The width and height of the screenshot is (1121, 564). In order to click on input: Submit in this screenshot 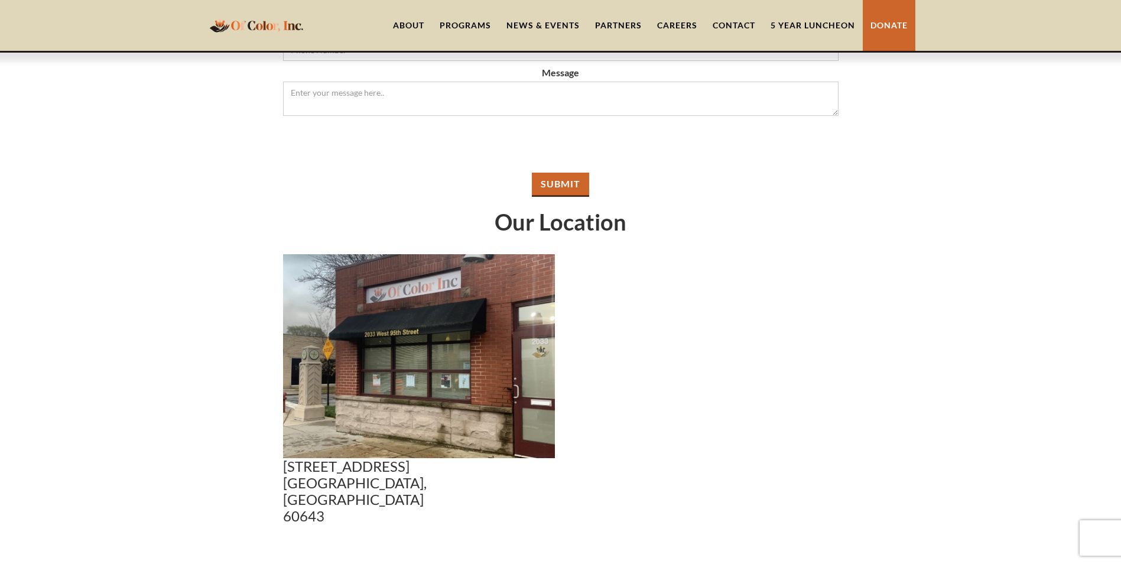, I will do `click(560, 184)`.